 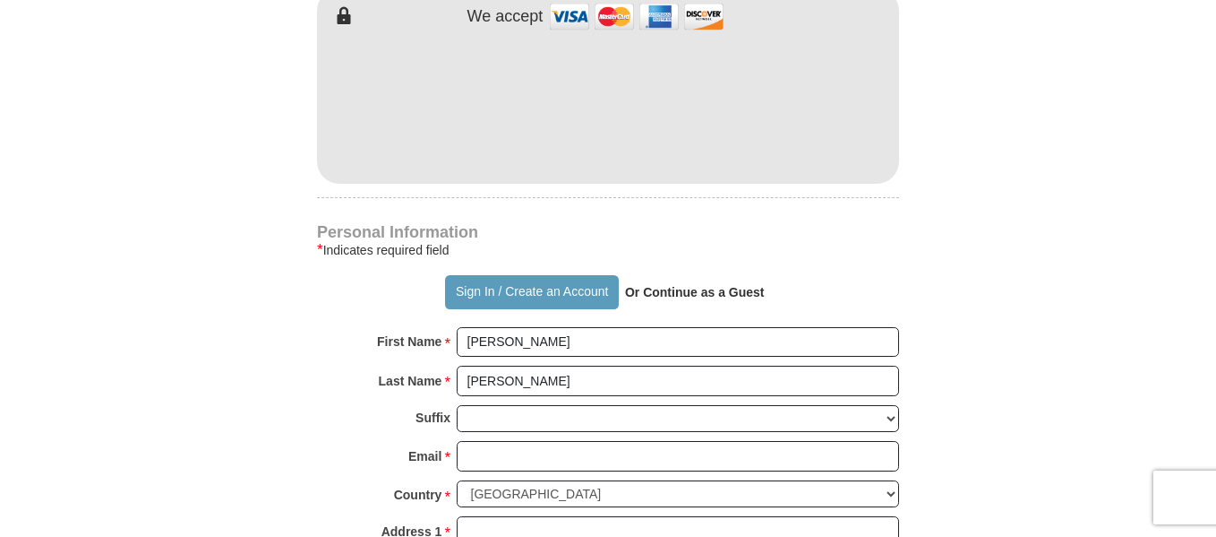 I want to click on strong: Suffix, so click(x=433, y=417).